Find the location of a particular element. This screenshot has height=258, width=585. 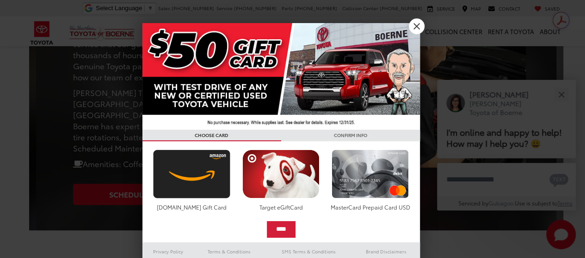

div: MasterCard Prepaid Card USD is located at coordinates (370, 207).